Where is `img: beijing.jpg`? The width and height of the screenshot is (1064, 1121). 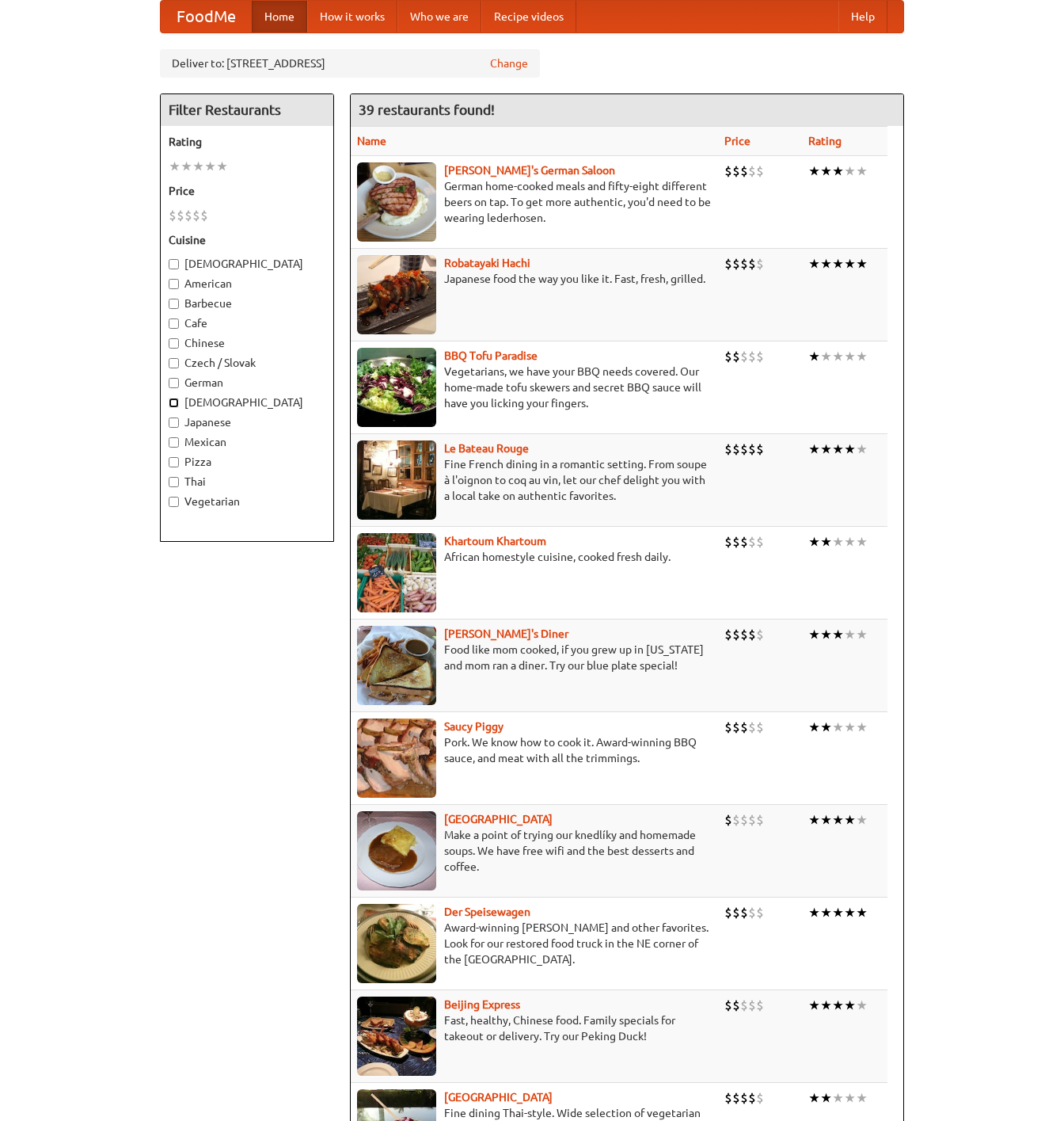
img: beijing.jpg is located at coordinates (396, 1036).